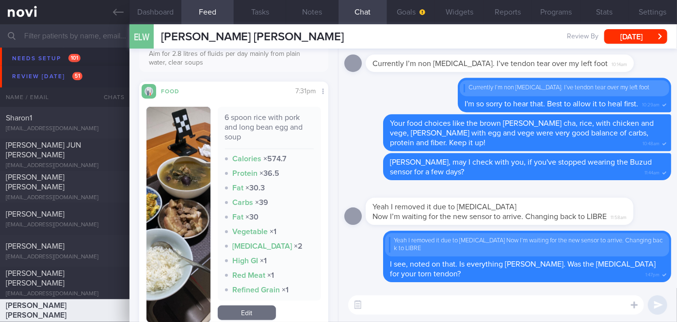 This screenshot has width=677, height=322. I want to click on span: Aim for 2.8 litres of fluids per day mainly from plain water, clear soups, so click(225, 58).